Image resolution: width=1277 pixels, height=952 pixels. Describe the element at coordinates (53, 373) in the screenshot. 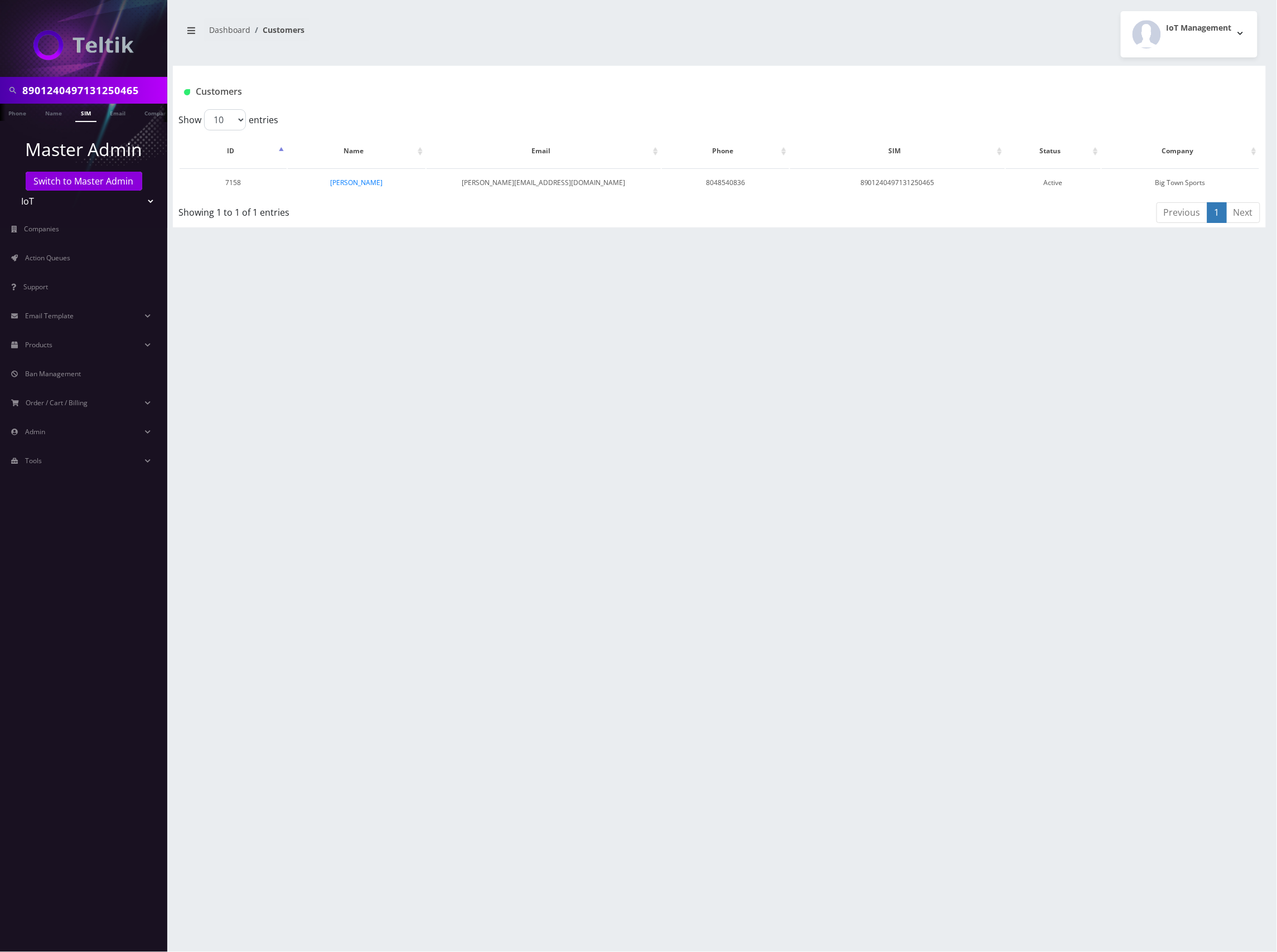

I see `span: Ban Management` at that location.